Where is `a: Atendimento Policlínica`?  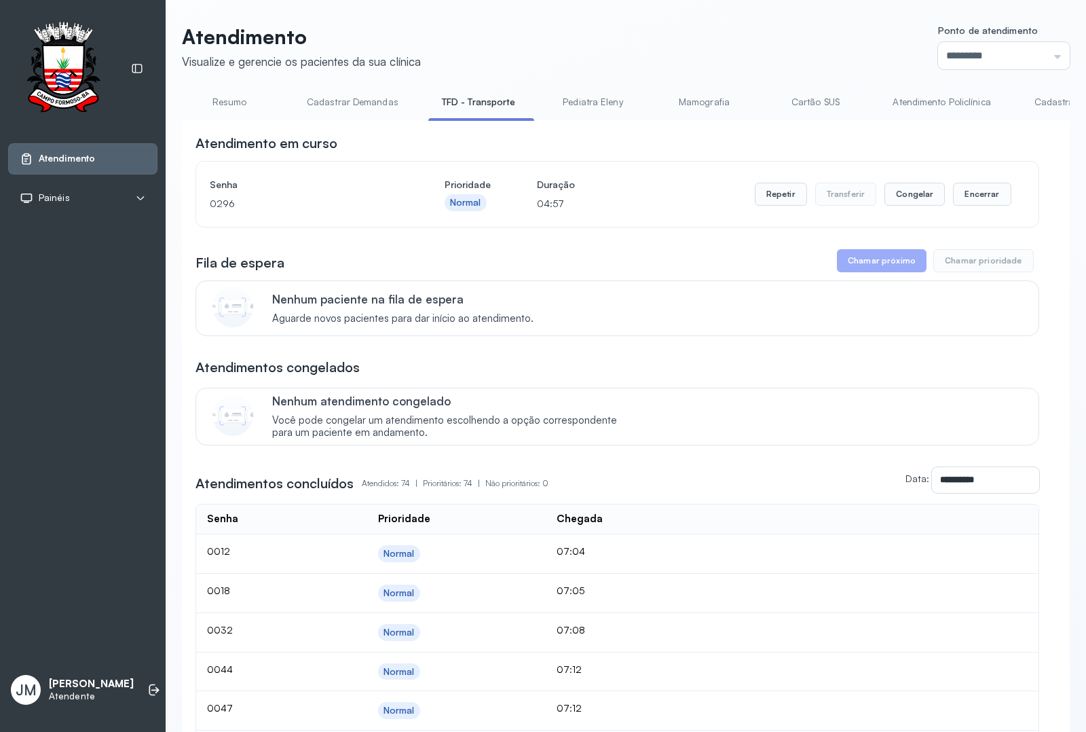 a: Atendimento Policlínica is located at coordinates (942, 102).